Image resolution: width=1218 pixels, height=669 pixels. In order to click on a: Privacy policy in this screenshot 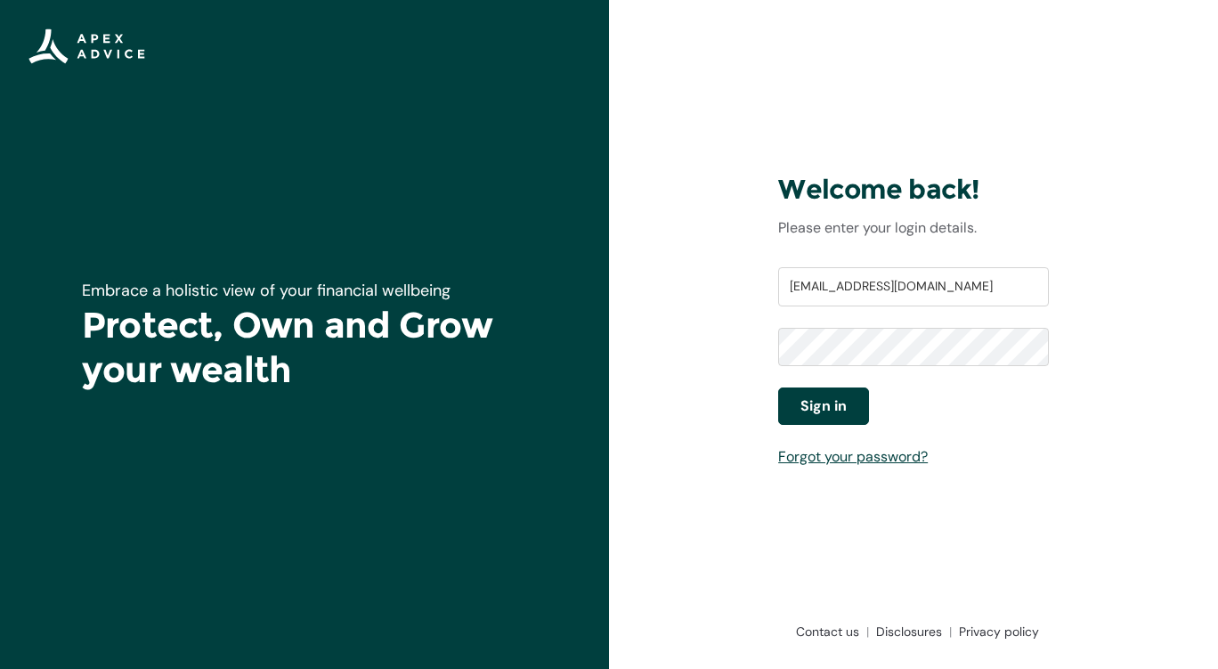, I will do `click(995, 631)`.